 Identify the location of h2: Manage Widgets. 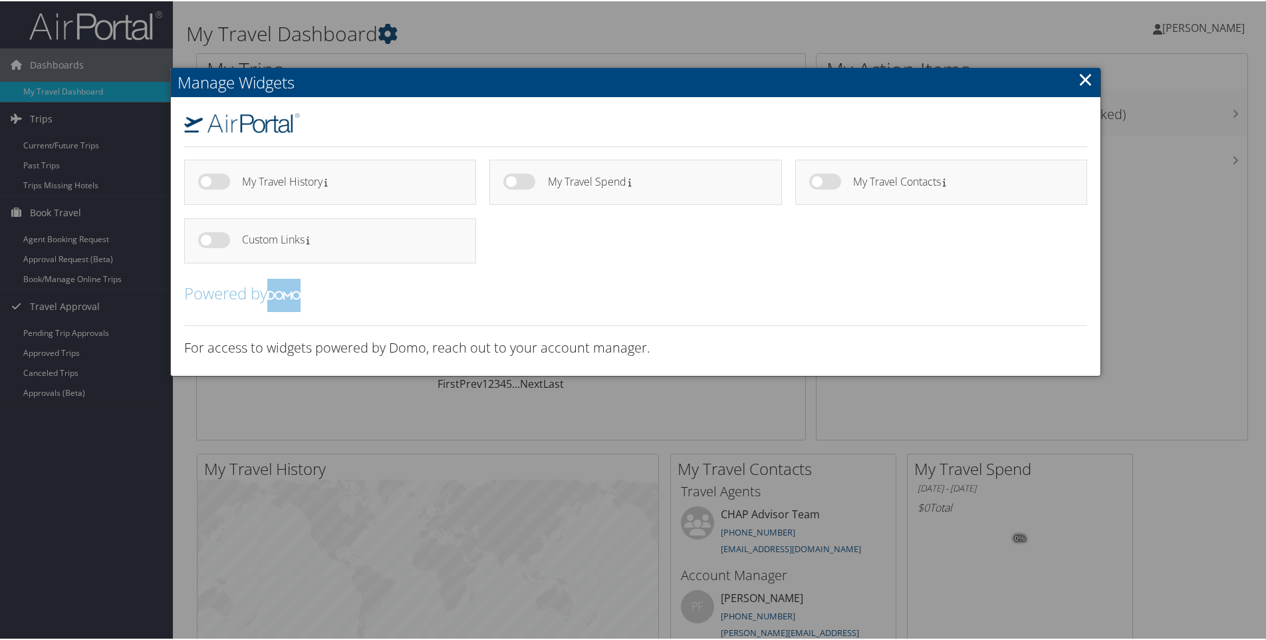
(636, 81).